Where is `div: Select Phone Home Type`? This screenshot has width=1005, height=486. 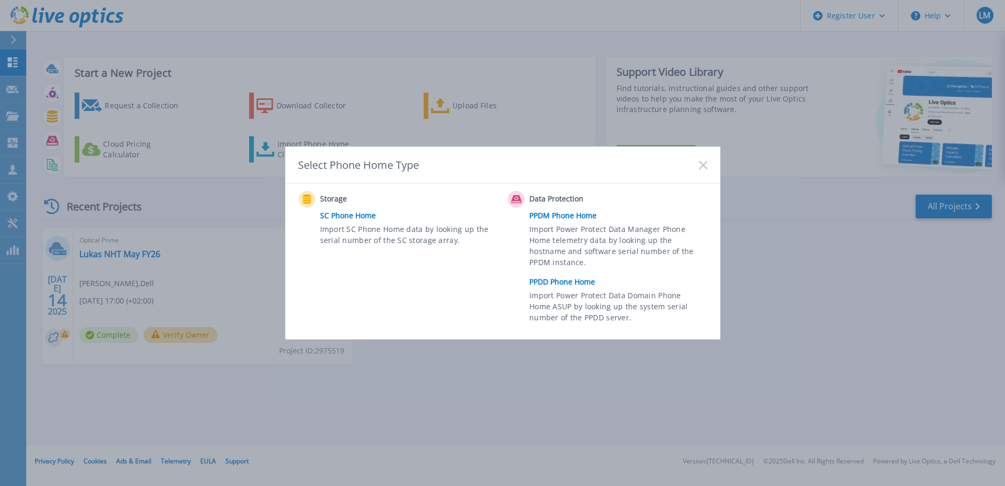
div: Select Phone Home Type is located at coordinates (359, 164).